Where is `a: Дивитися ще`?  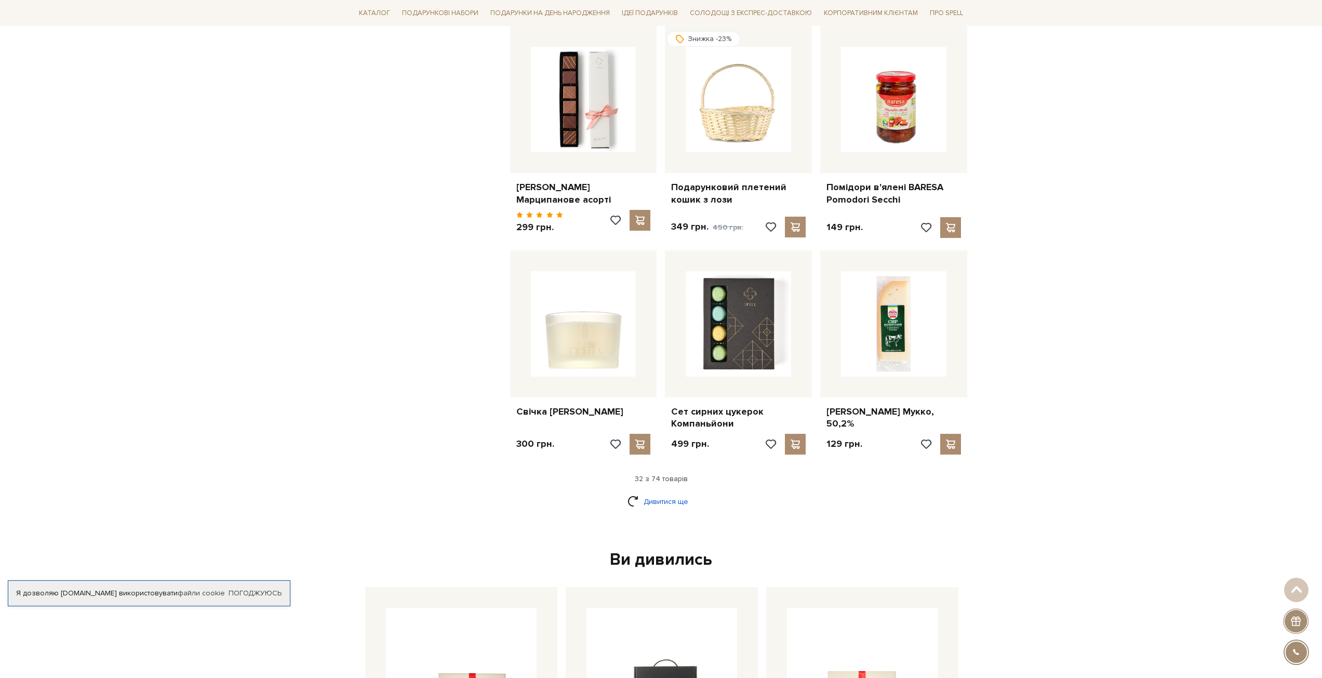
a: Дивитися ще is located at coordinates (661, 501).